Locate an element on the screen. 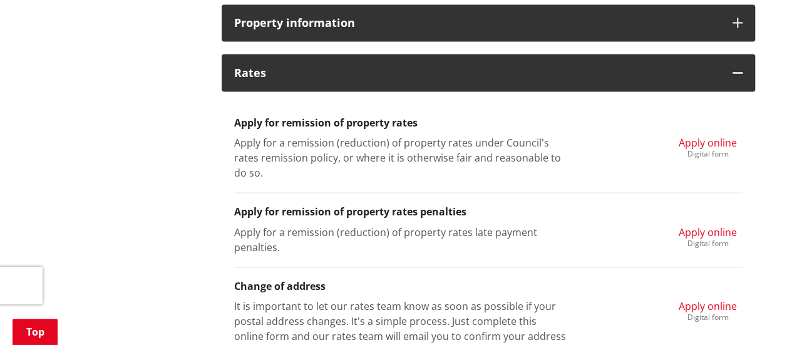 This screenshot has height=345, width=792. a: Top is located at coordinates (35, 332).